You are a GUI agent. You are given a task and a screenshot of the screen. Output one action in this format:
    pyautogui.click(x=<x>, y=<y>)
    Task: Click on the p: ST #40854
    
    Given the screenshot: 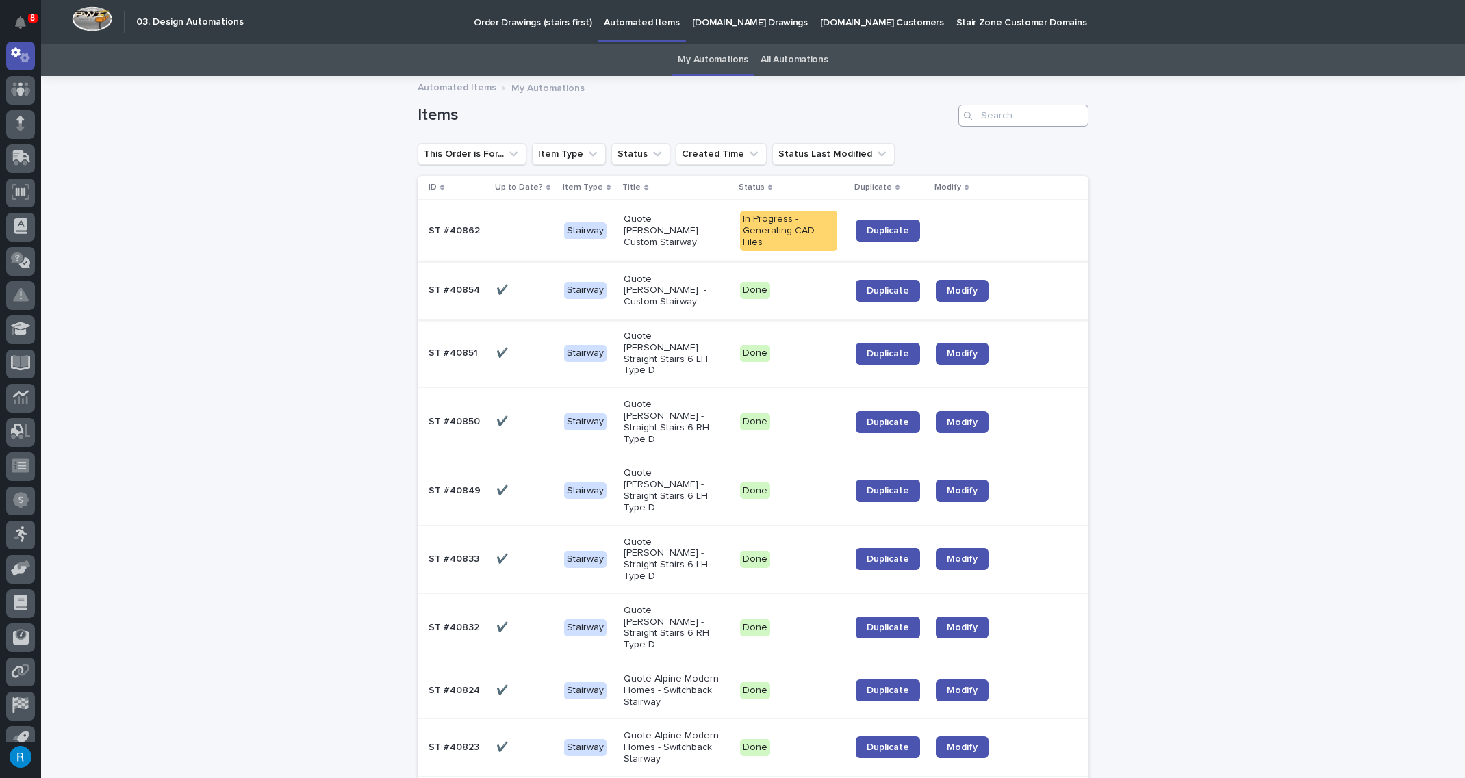 What is the action you would take?
    pyautogui.click(x=455, y=289)
    